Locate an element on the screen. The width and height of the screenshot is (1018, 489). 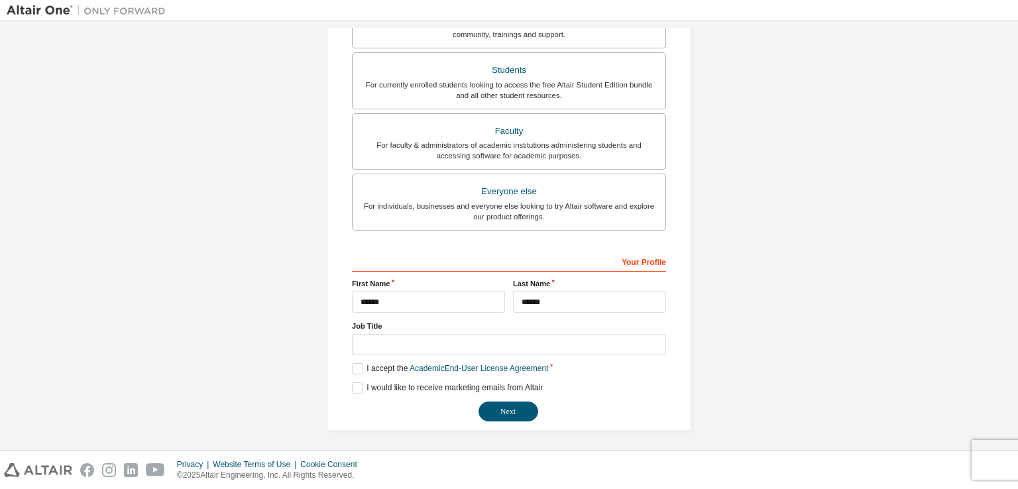
div: Everyone else is located at coordinates (509, 192).